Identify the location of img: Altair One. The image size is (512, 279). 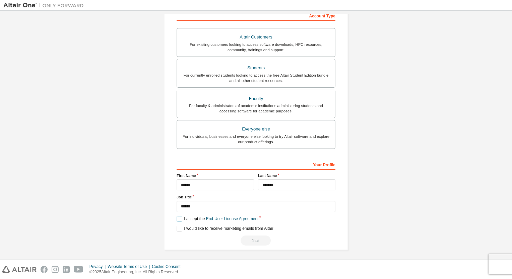
(45, 5).